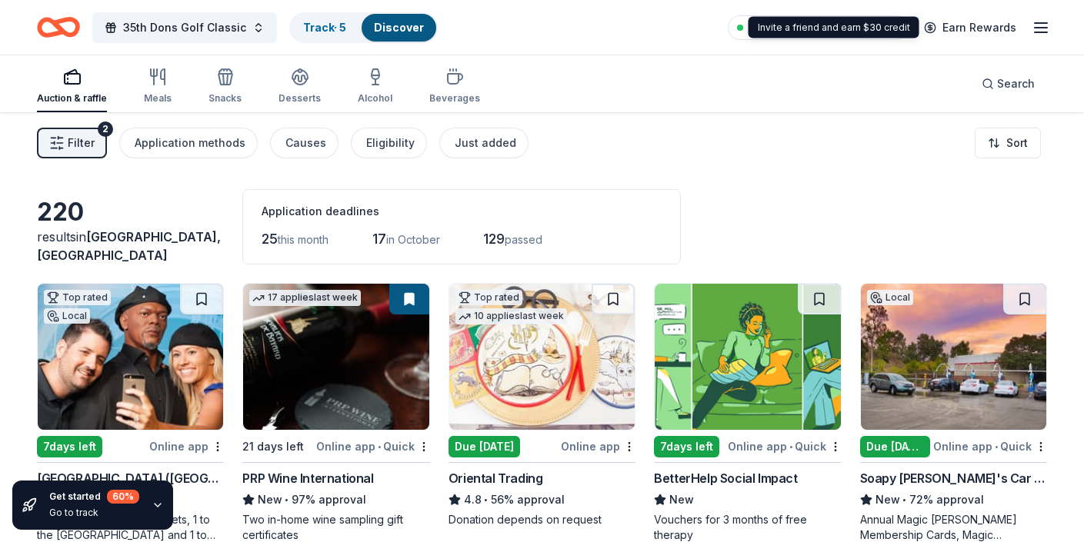 The width and height of the screenshot is (1084, 542). I want to click on div: Oriental Trading, so click(495, 478).